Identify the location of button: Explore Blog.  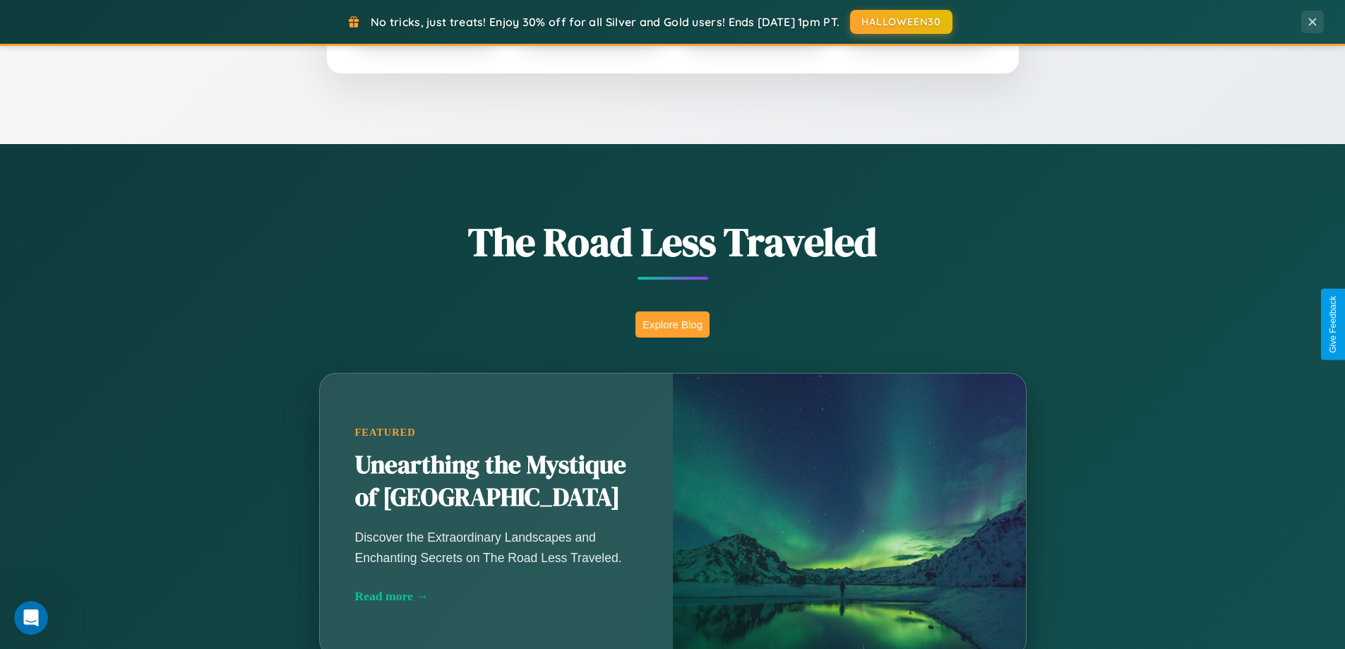
(672, 324).